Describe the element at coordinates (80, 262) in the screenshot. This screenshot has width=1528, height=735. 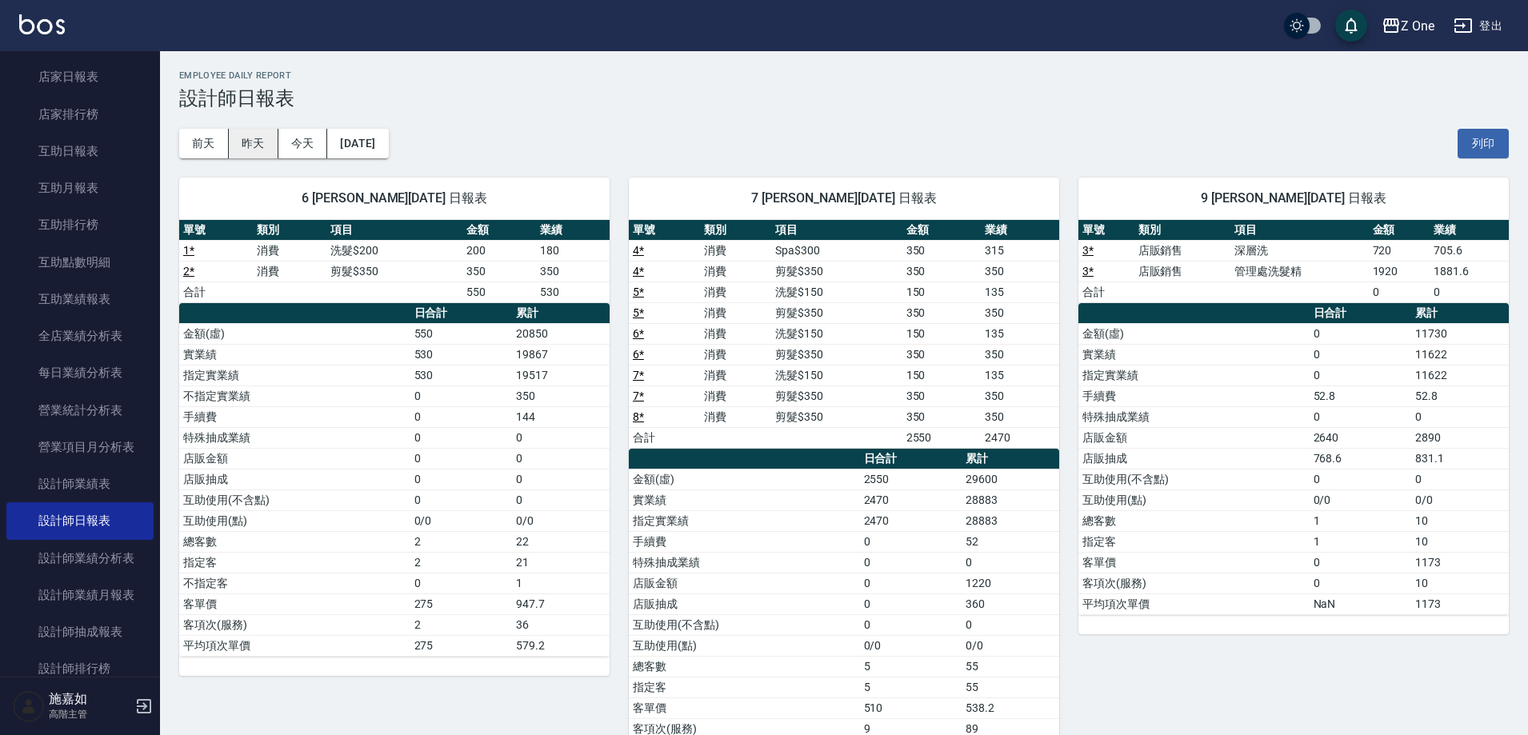
I see `a: 互助點數明細` at that location.